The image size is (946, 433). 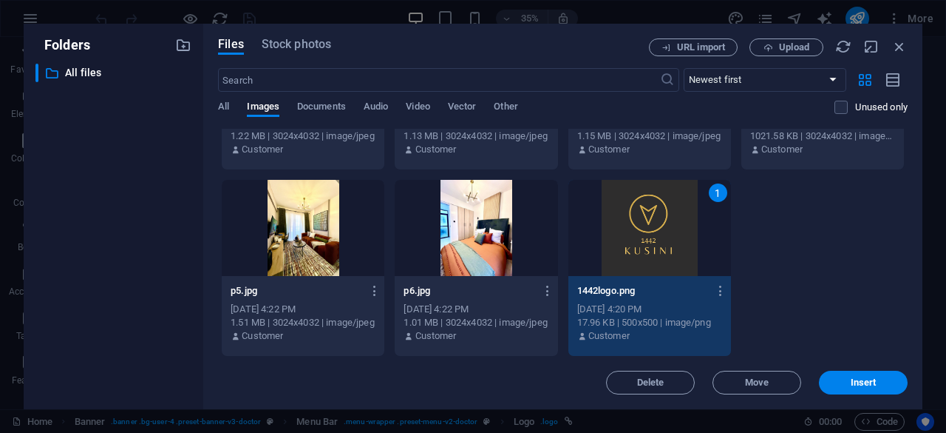 I want to click on i: Create new folder, so click(x=183, y=45).